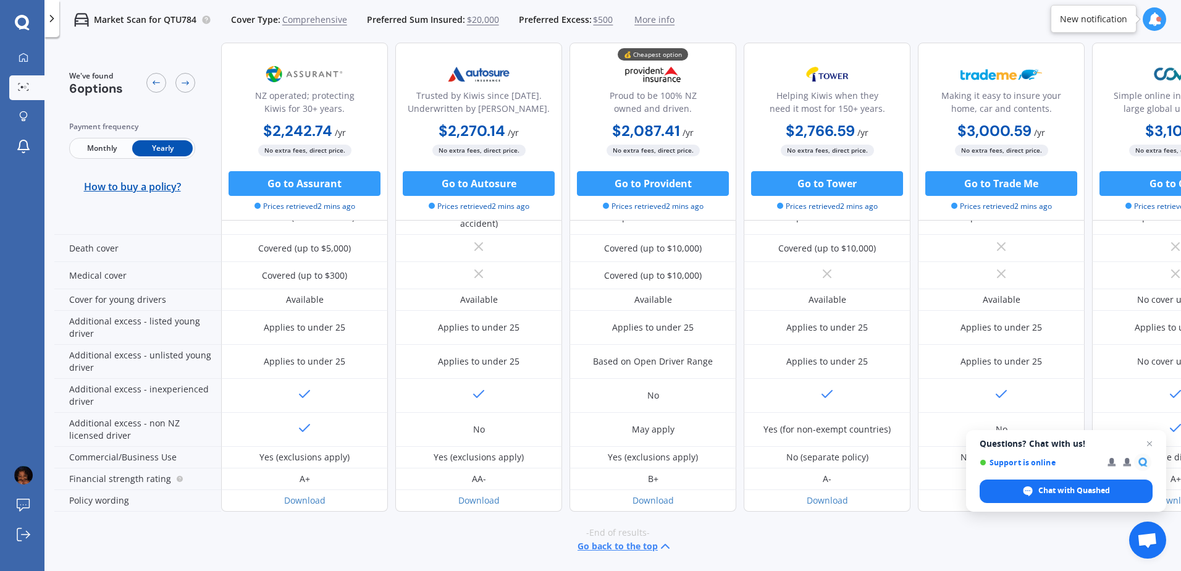  Describe the element at coordinates (132, 127) in the screenshot. I see `div: Payment frequency` at that location.